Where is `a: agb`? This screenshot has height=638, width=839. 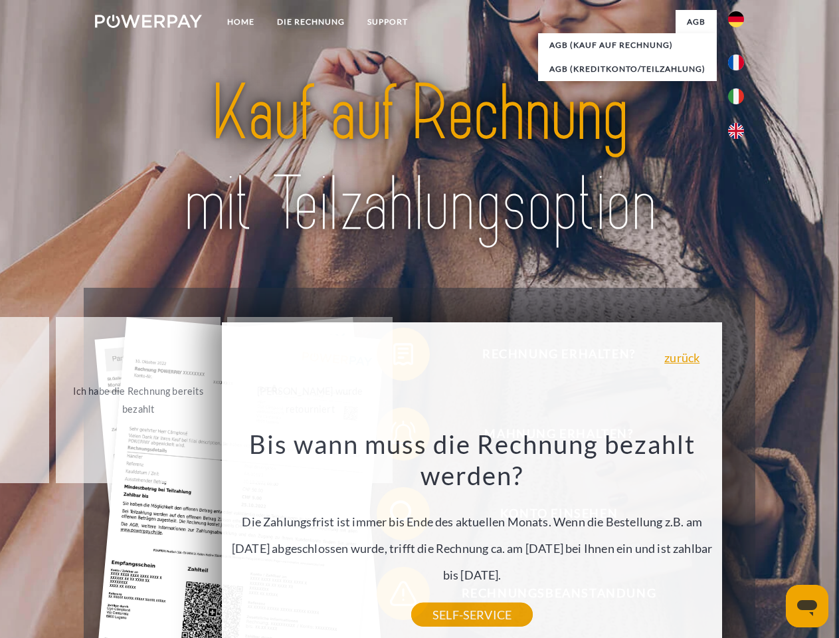 a: agb is located at coordinates (696, 22).